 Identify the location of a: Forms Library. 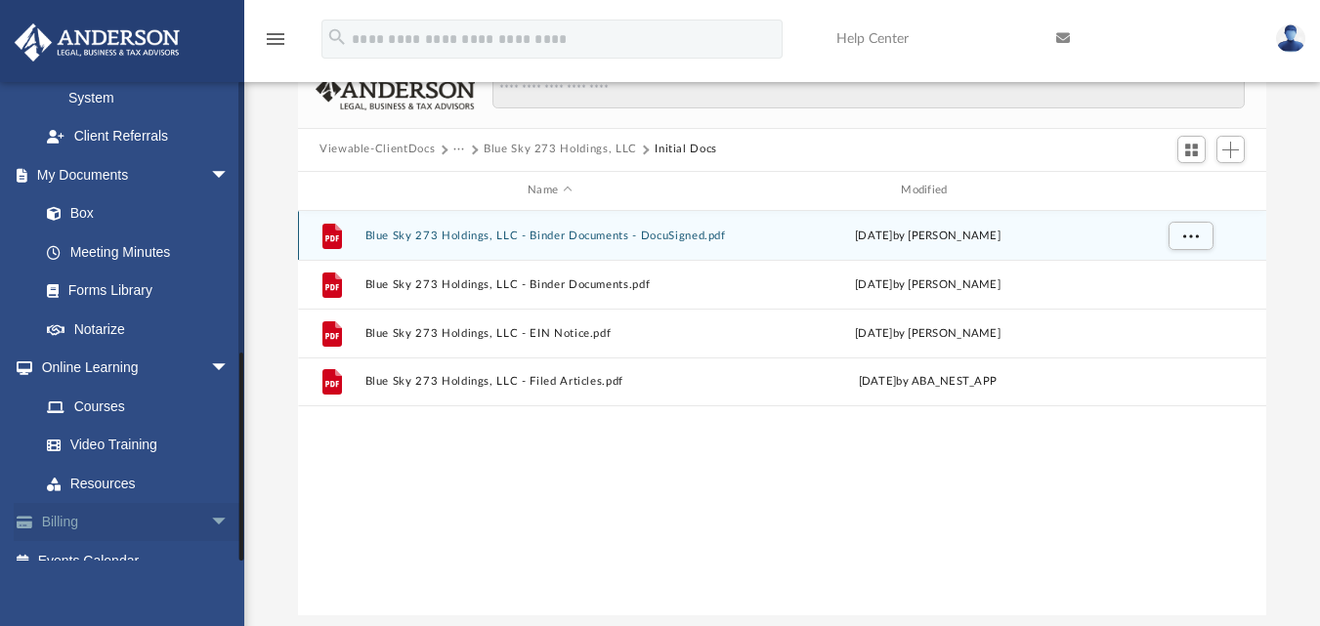
(133, 291).